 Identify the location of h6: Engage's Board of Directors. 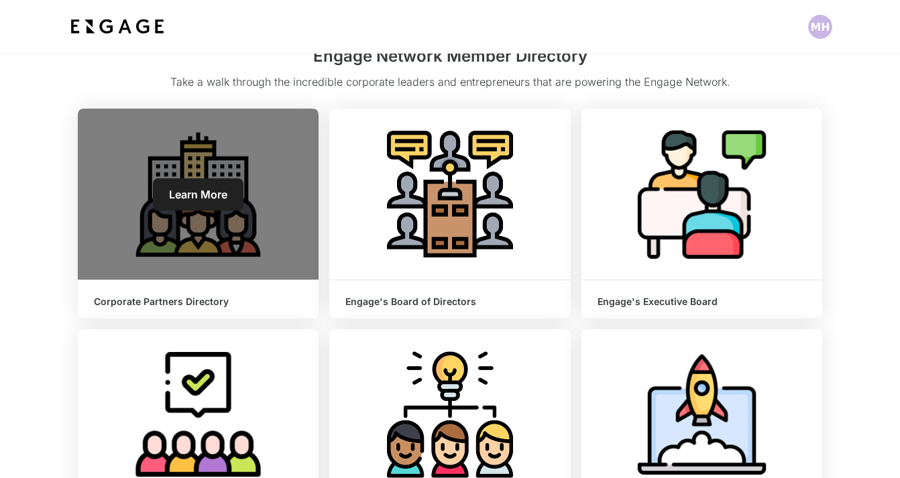
(449, 302).